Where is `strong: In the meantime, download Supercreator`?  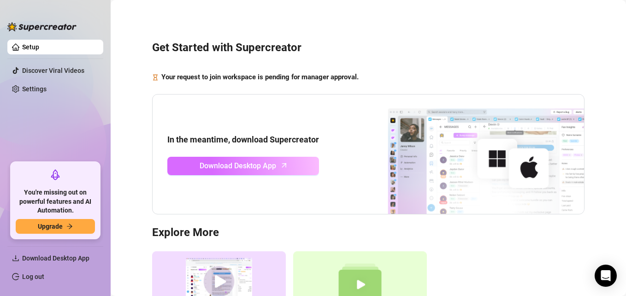
strong: In the meantime, download Supercreator is located at coordinates (243, 139).